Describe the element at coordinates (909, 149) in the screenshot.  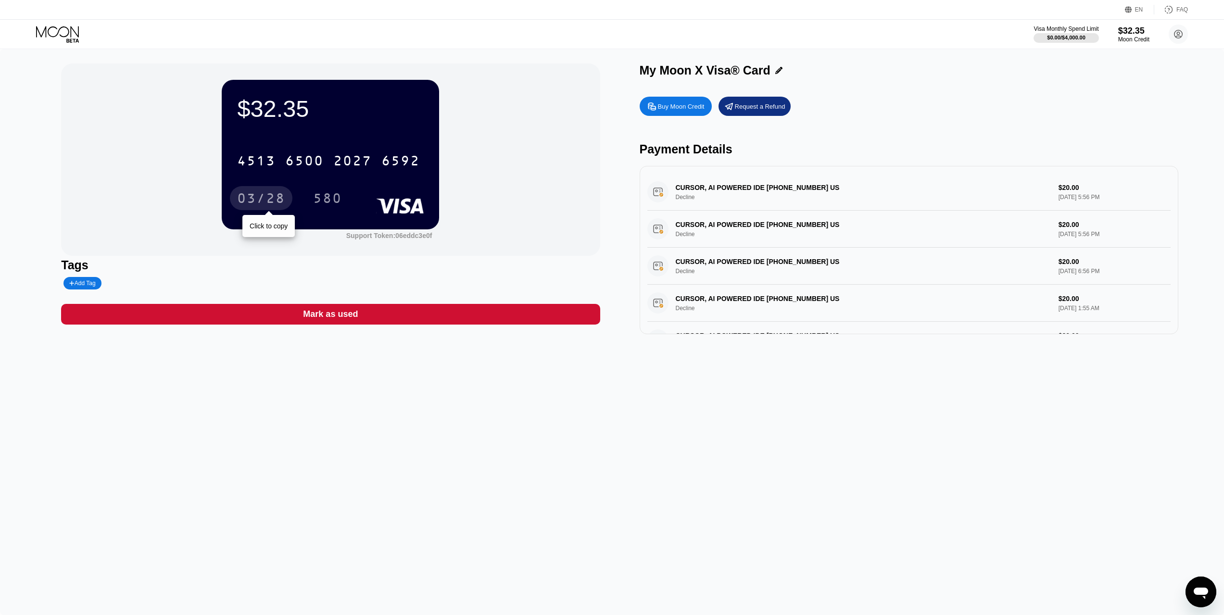
I see `div: Payment Details` at that location.